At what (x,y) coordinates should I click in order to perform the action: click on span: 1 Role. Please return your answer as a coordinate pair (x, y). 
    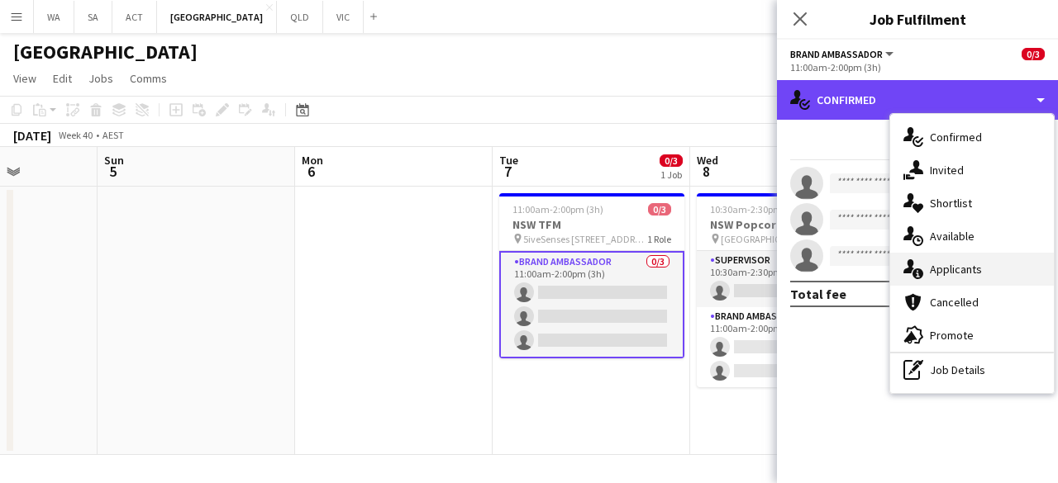
    Looking at the image, I should click on (659, 239).